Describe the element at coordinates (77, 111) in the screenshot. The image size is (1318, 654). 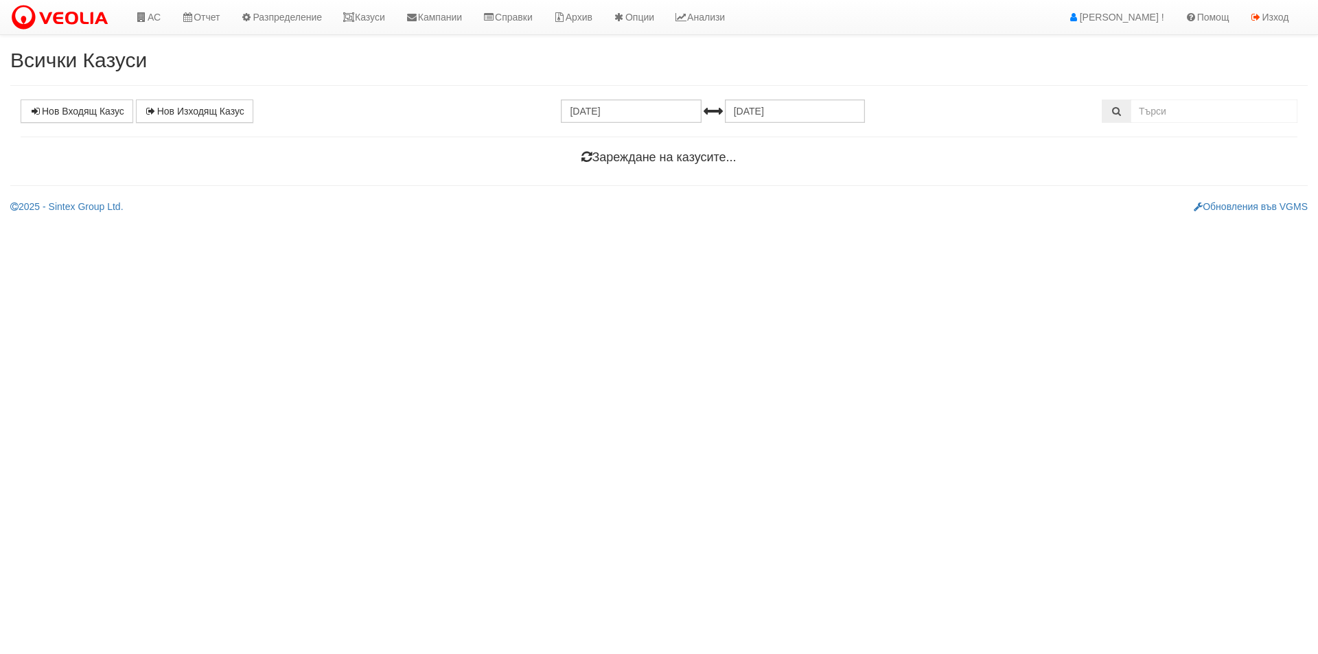
I see `a: Нов Входящ Казус` at that location.